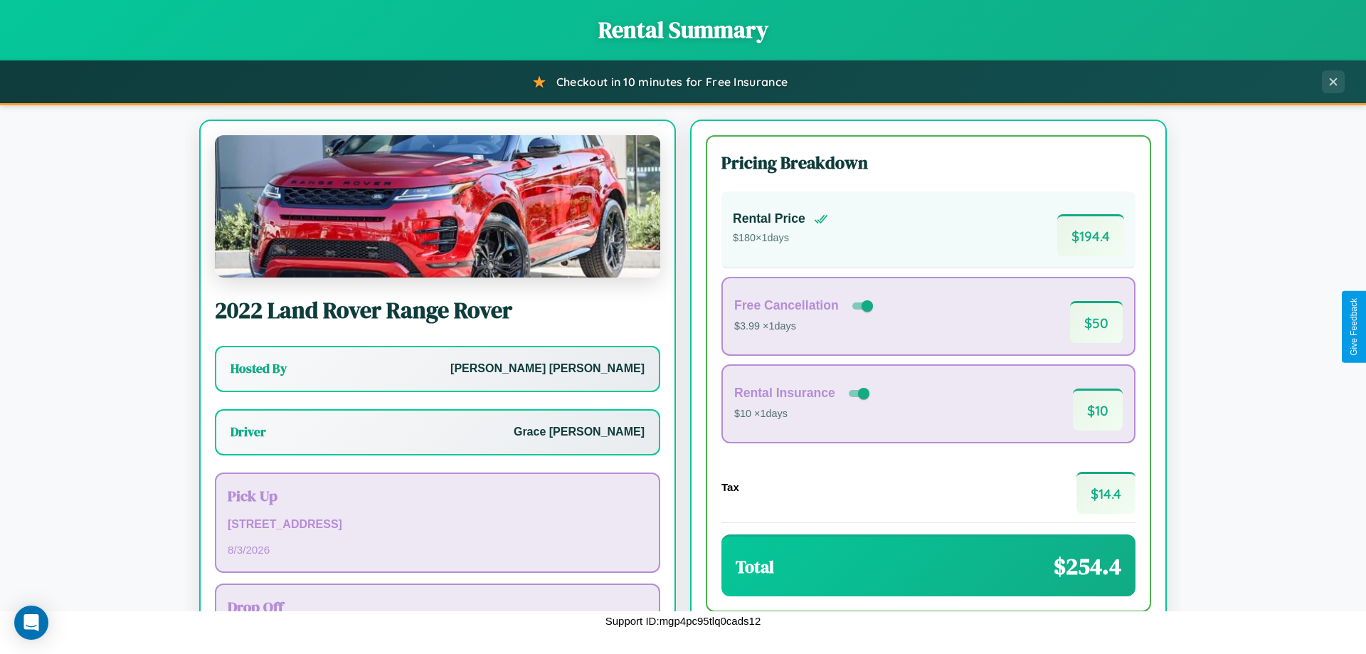  I want to click on span: $ 10, so click(1097, 409).